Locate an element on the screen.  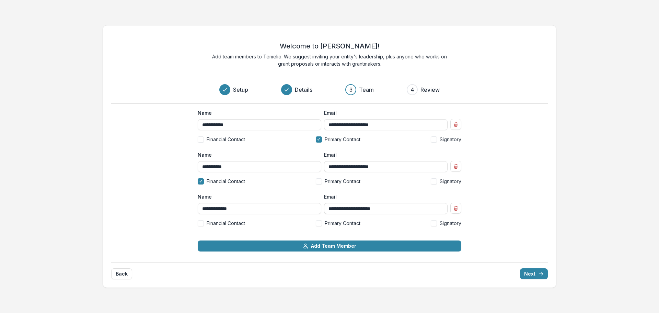
button: Next is located at coordinates (534, 274).